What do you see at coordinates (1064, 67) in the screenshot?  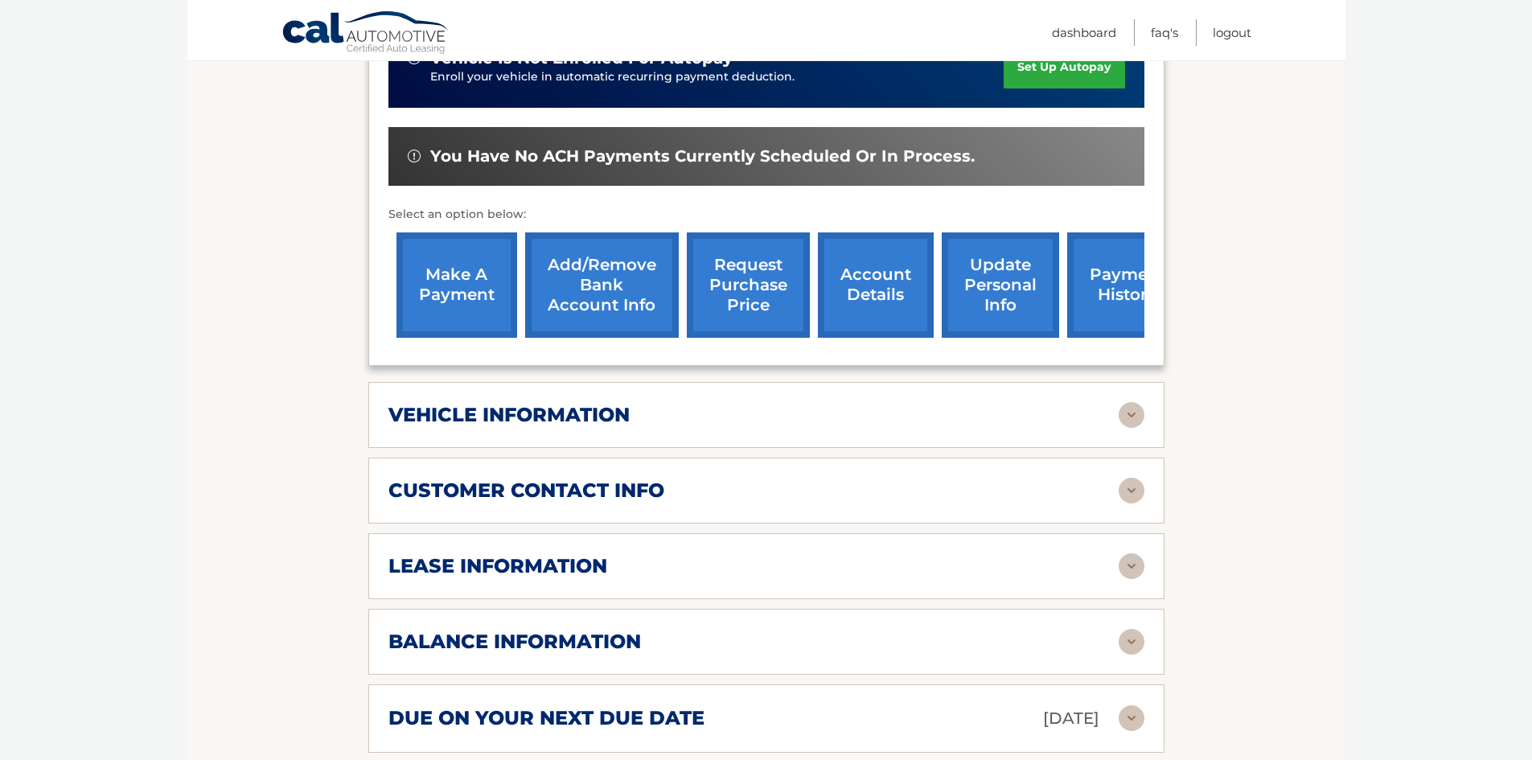 I see `a: set up autopay` at bounding box center [1064, 67].